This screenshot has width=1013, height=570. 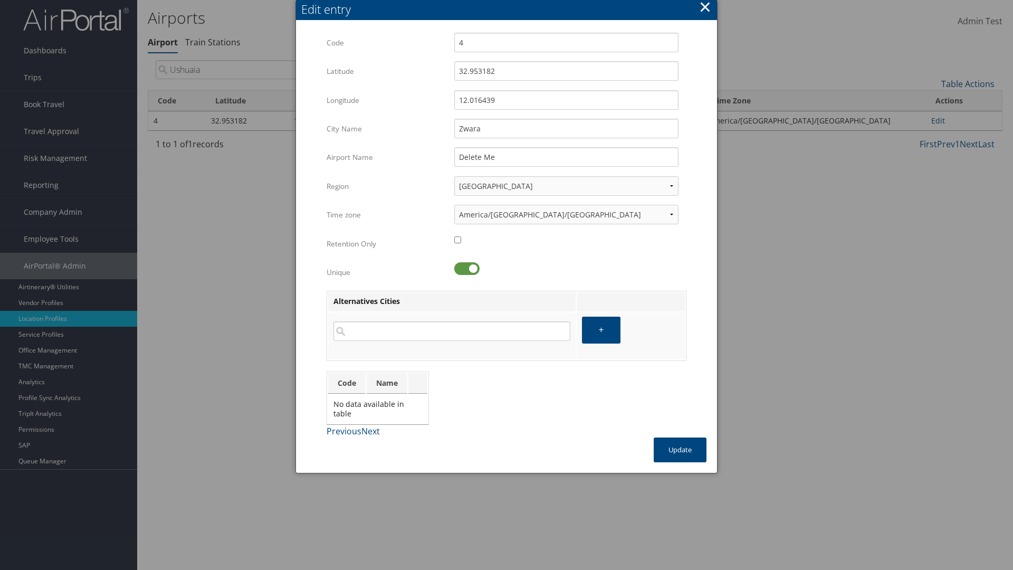 What do you see at coordinates (346, 383) in the screenshot?
I see `th: Code: activate to sort column ascending` at bounding box center [346, 383].